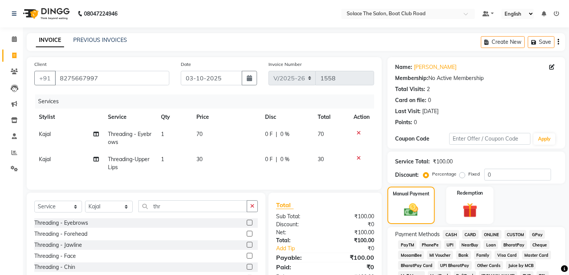  I want to click on th: Stylist, so click(69, 117).